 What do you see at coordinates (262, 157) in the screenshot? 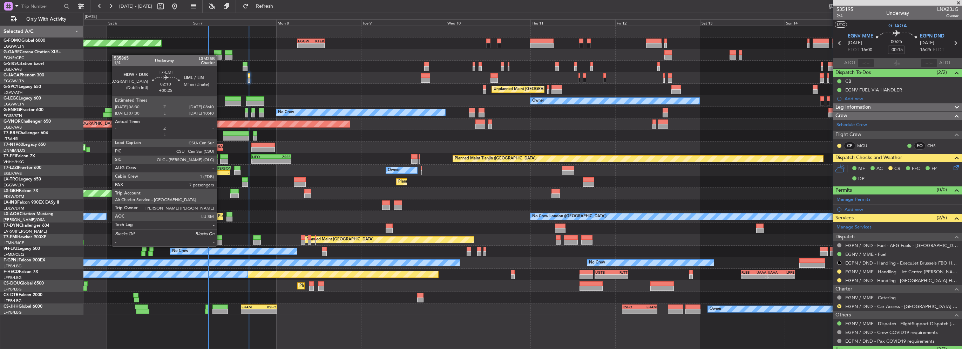
I see `div: LIEO` at bounding box center [262, 157].